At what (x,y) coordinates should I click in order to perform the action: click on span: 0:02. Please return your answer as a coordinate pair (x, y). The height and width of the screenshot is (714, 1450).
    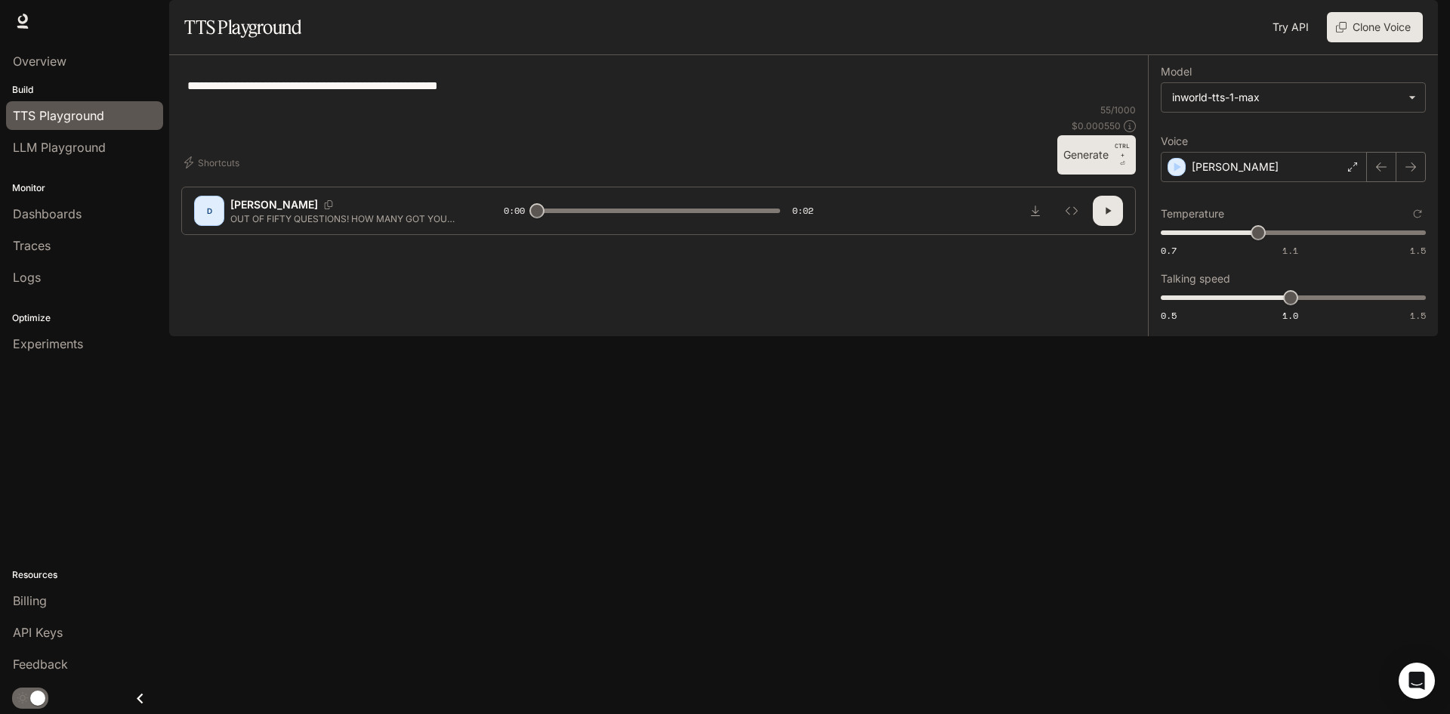
    Looking at the image, I should click on (803, 211).